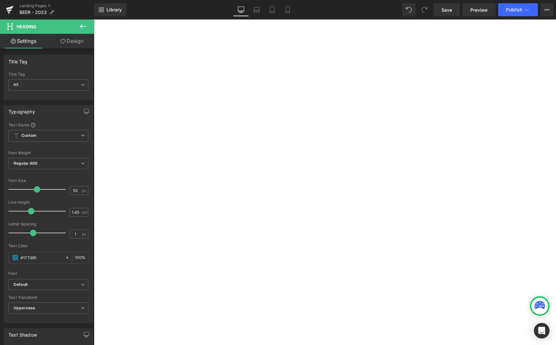  I want to click on span: BEER - 2023, so click(33, 12).